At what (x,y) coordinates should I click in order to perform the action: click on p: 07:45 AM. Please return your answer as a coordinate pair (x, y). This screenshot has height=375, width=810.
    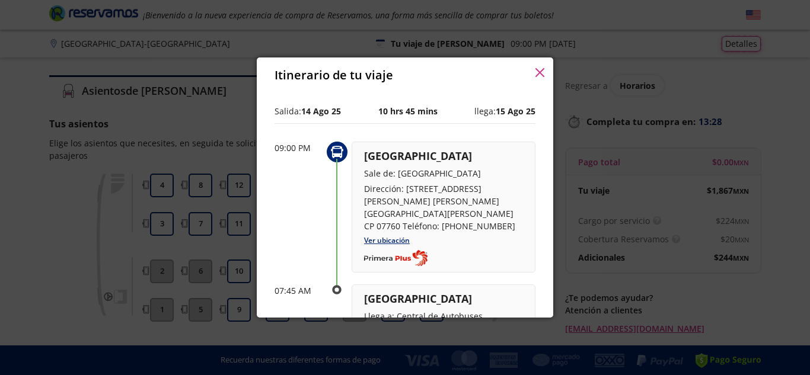
    Looking at the image, I should click on (298, 290).